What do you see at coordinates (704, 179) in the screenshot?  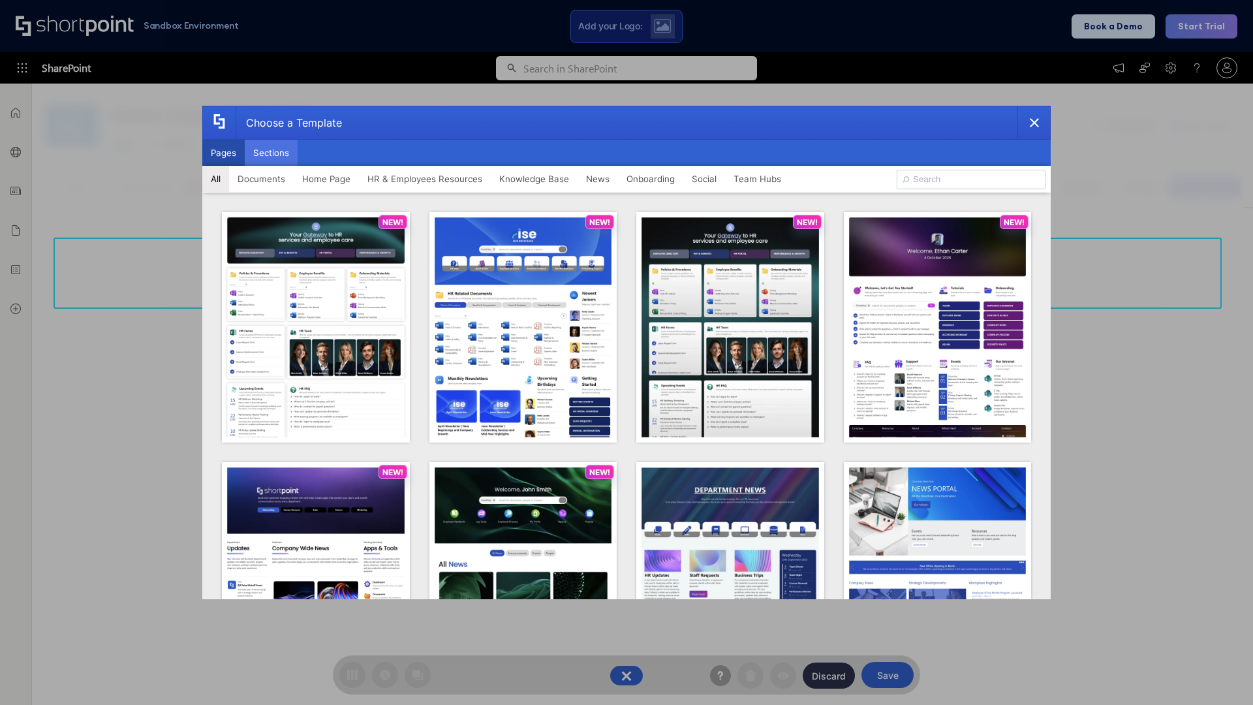 I see `button: Social` at bounding box center [704, 179].